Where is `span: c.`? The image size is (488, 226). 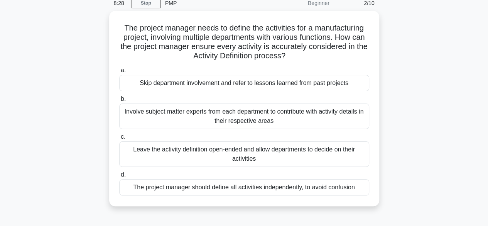
span: c. is located at coordinates (123, 136).